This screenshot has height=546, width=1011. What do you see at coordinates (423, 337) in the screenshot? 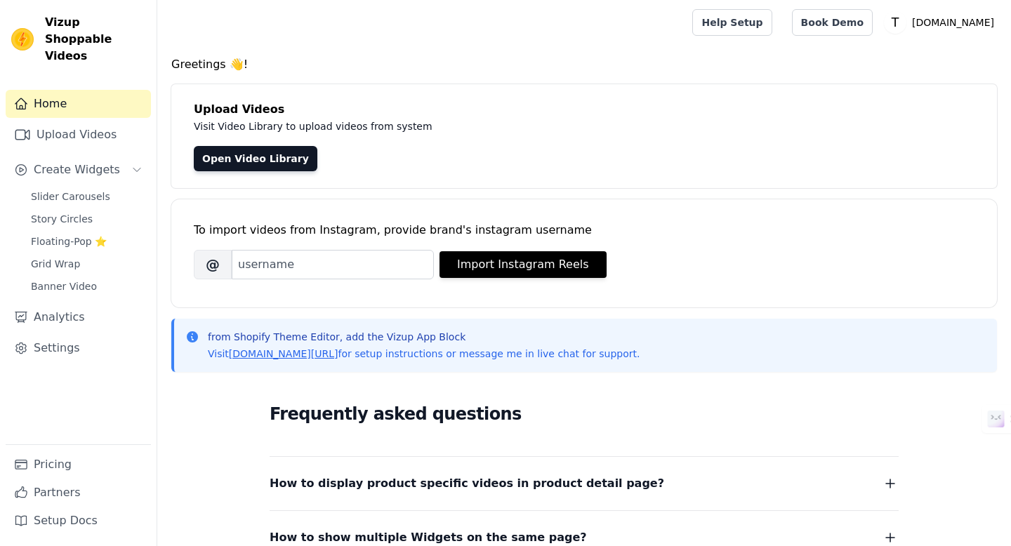
I see `p: from Shopify Theme Editor, add the Vizup App Block` at bounding box center [423, 337].